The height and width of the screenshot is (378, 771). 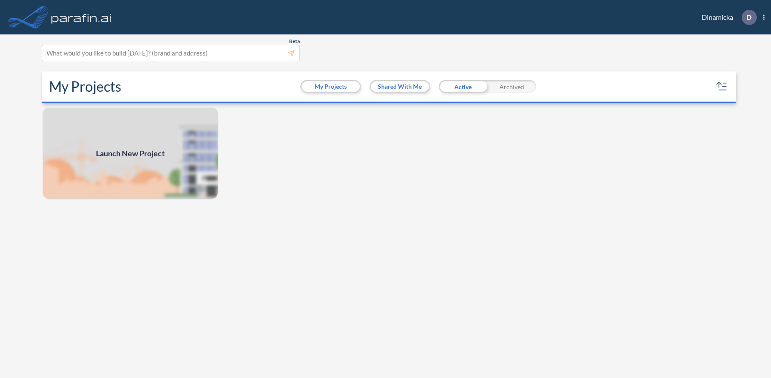 What do you see at coordinates (85, 86) in the screenshot?
I see `h2: My Projects` at bounding box center [85, 86].